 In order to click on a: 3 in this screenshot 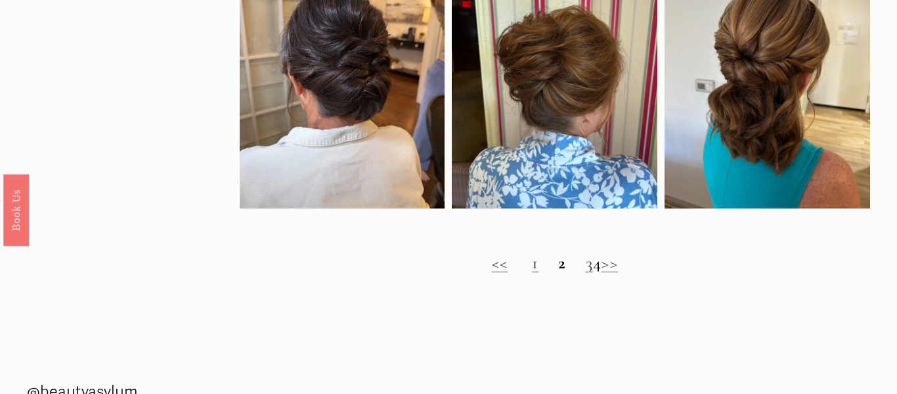, I will do `click(589, 262)`.